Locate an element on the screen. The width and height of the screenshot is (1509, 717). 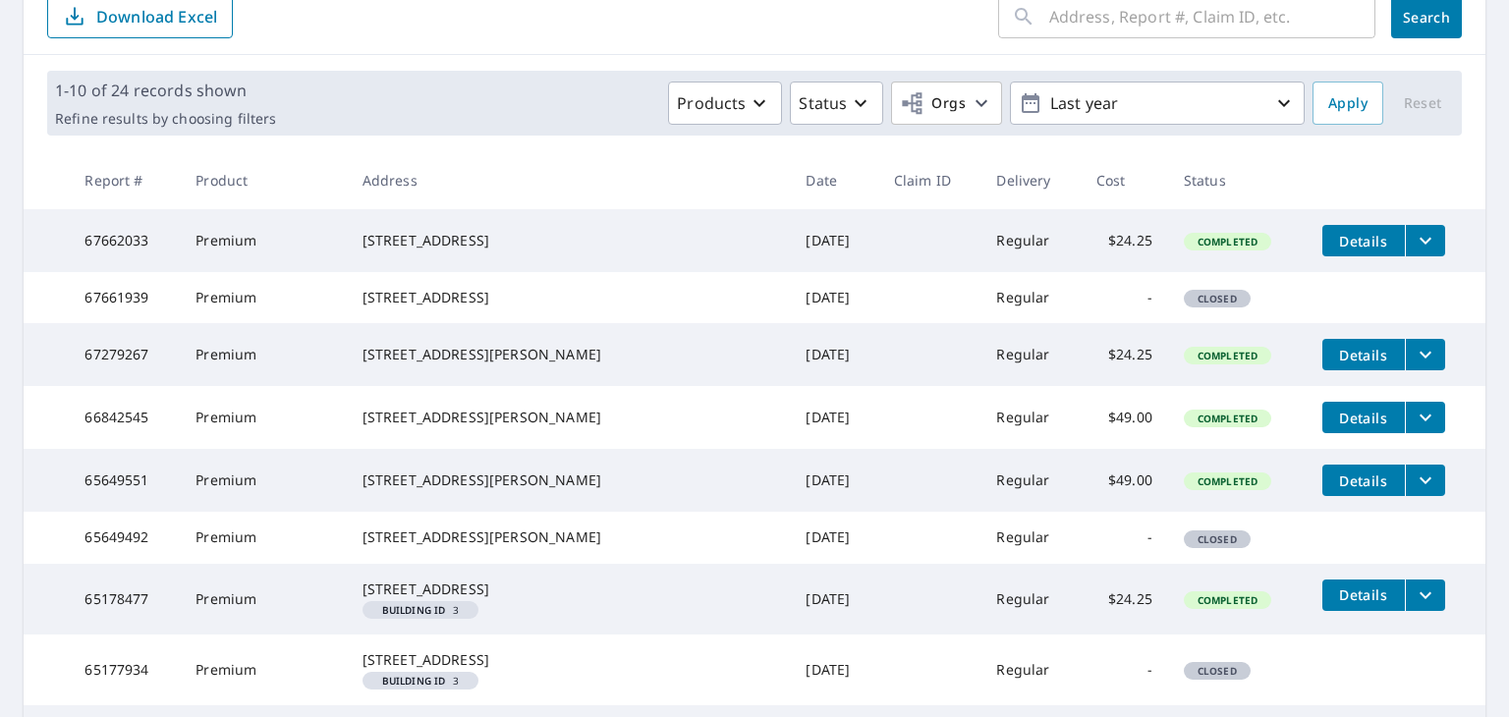
button: Last year is located at coordinates (1157, 103).